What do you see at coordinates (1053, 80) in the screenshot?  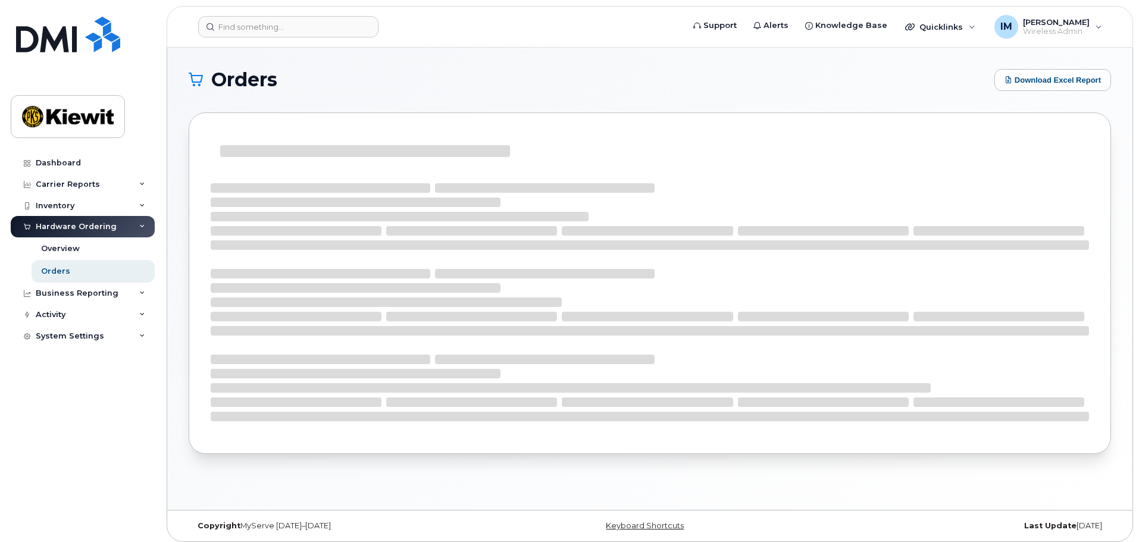 I see `button: Download Excel Report` at bounding box center [1053, 80].